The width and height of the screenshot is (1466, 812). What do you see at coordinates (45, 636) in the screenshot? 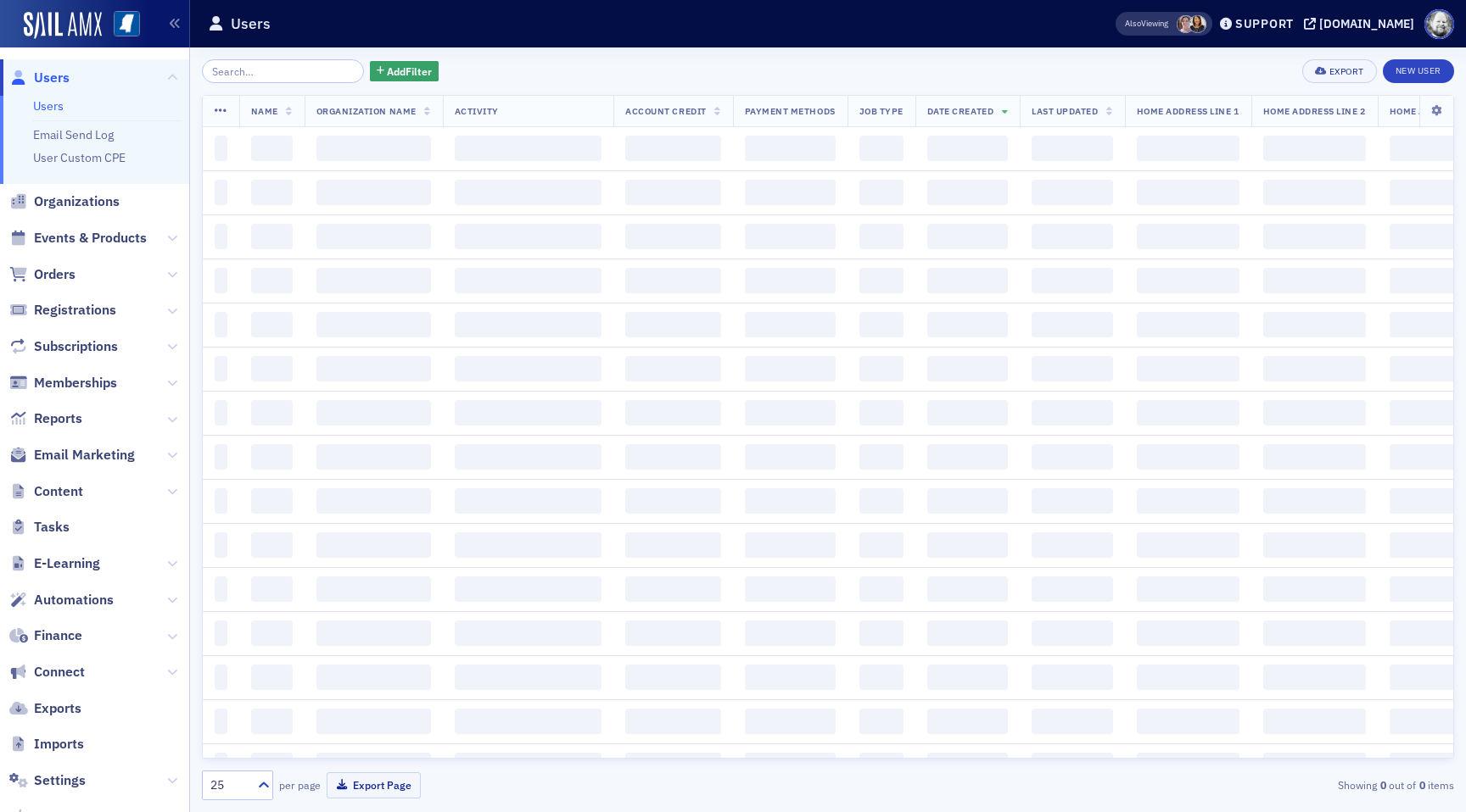
I see `a: Finance` at bounding box center [45, 636].